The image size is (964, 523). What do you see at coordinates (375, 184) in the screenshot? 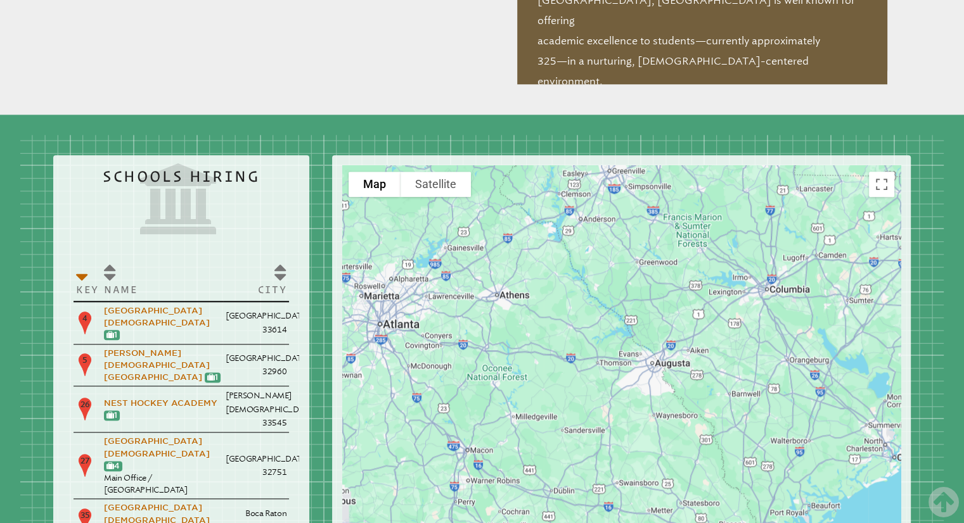
I see `button: Show street map` at bounding box center [375, 184].